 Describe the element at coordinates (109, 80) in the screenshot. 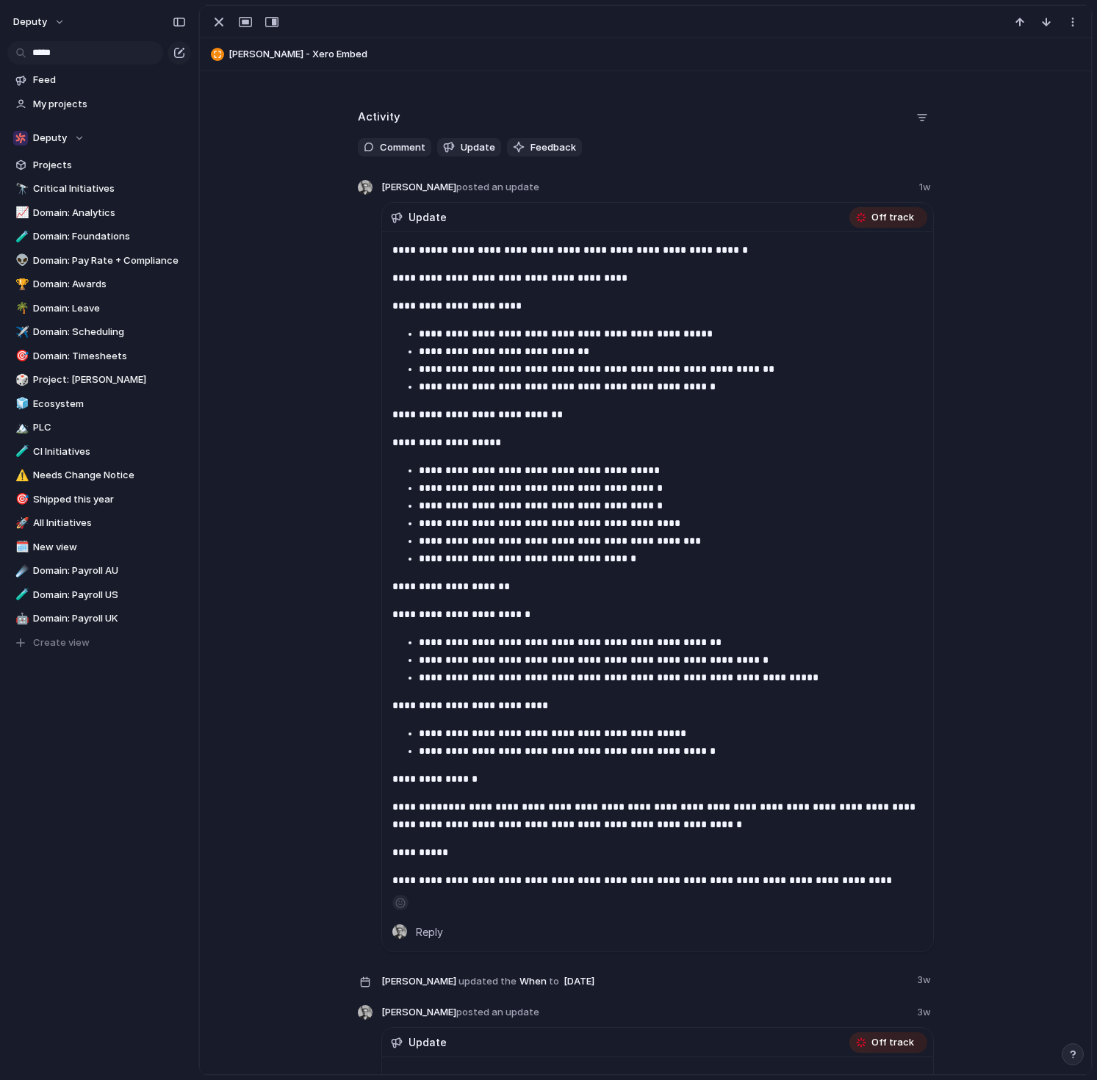

I see `span: Feed` at that location.